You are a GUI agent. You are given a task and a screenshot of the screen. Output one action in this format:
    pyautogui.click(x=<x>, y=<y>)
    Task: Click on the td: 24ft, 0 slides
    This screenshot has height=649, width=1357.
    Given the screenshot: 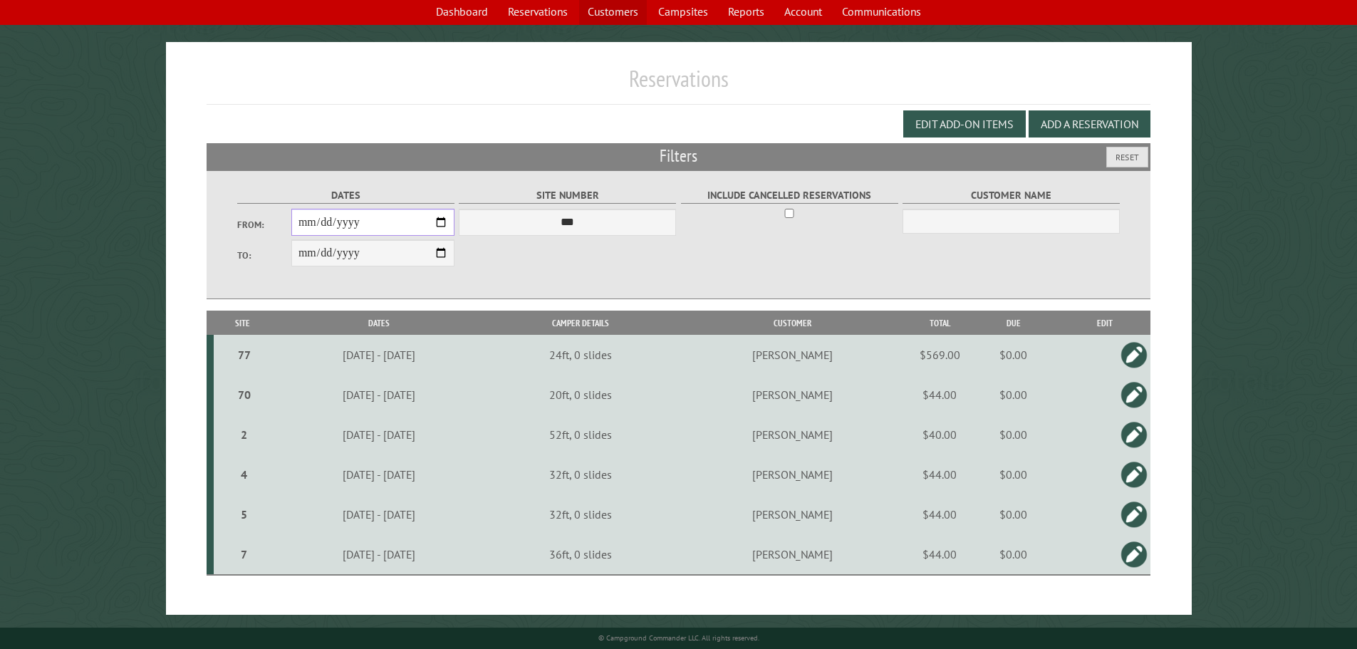 What is the action you would take?
    pyautogui.click(x=580, y=355)
    